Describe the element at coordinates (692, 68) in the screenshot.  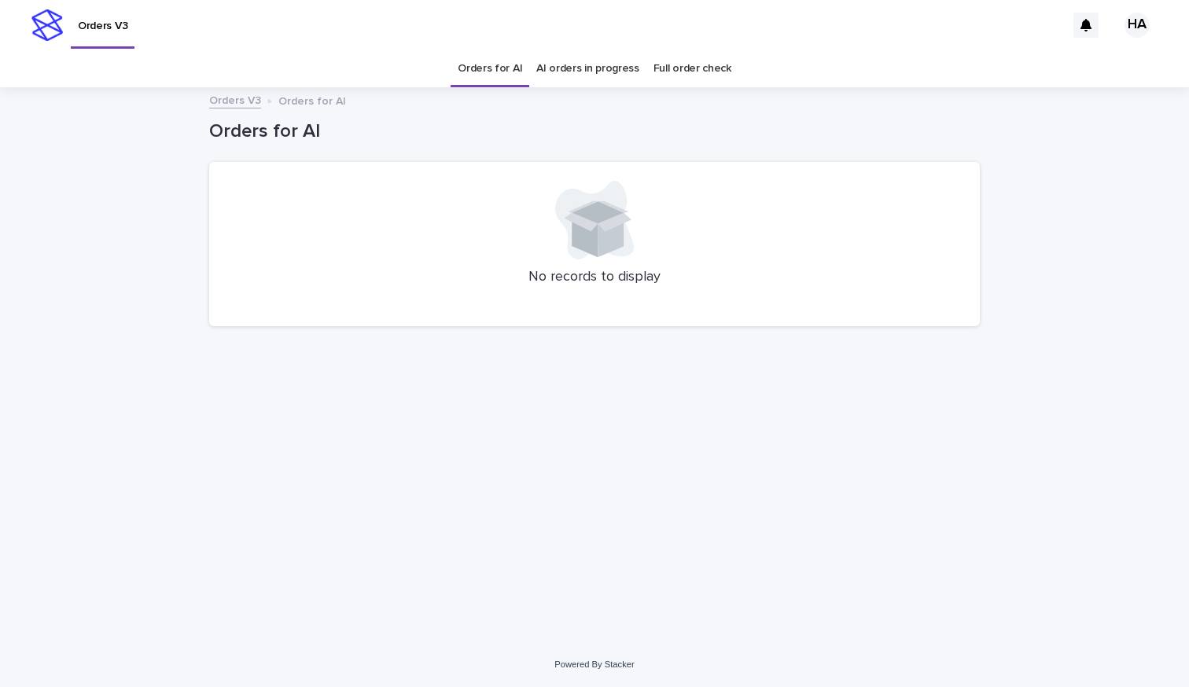
I see `a: Full order check` at that location.